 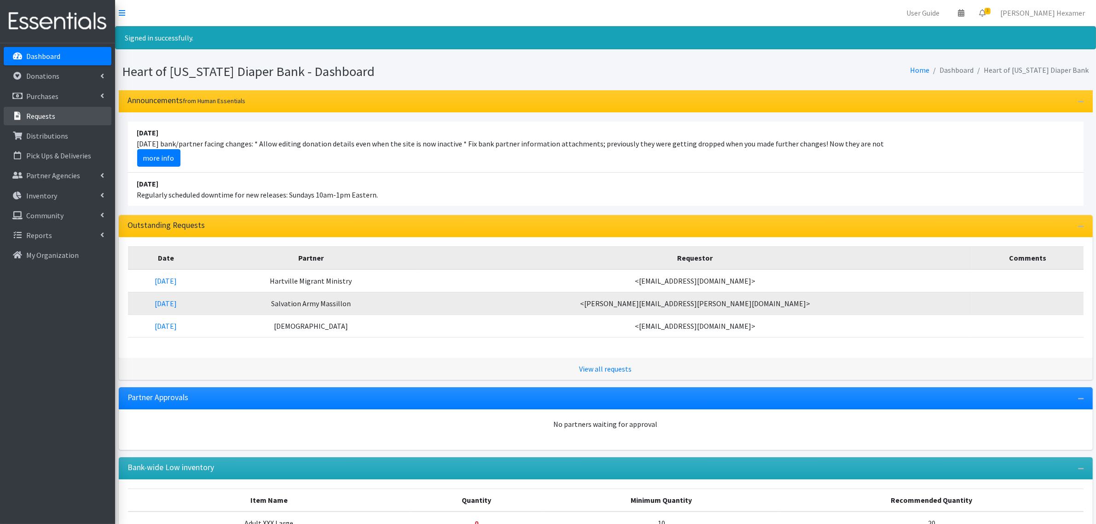 What do you see at coordinates (167, 225) in the screenshot?
I see `h3: Outstanding Requests` at bounding box center [167, 225].